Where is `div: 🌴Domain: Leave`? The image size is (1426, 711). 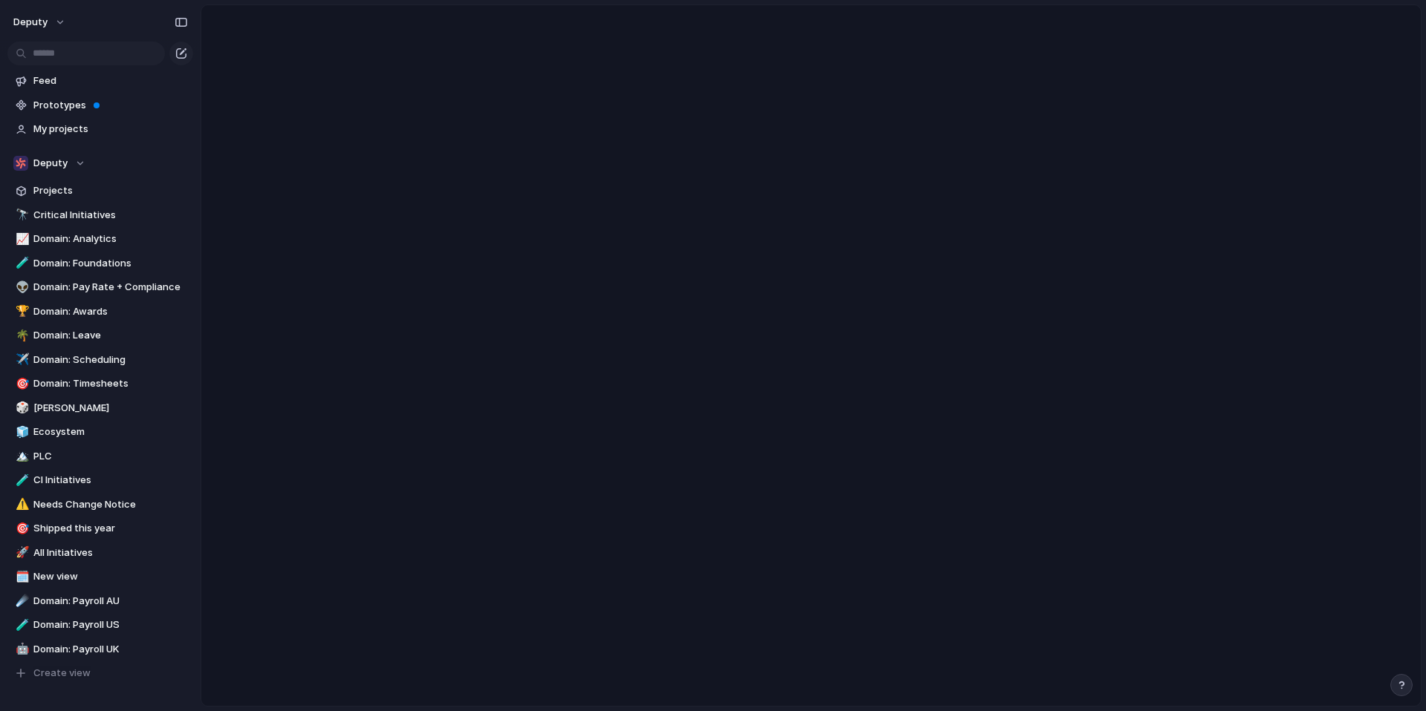
div: 🌴Domain: Leave is located at coordinates (100, 336).